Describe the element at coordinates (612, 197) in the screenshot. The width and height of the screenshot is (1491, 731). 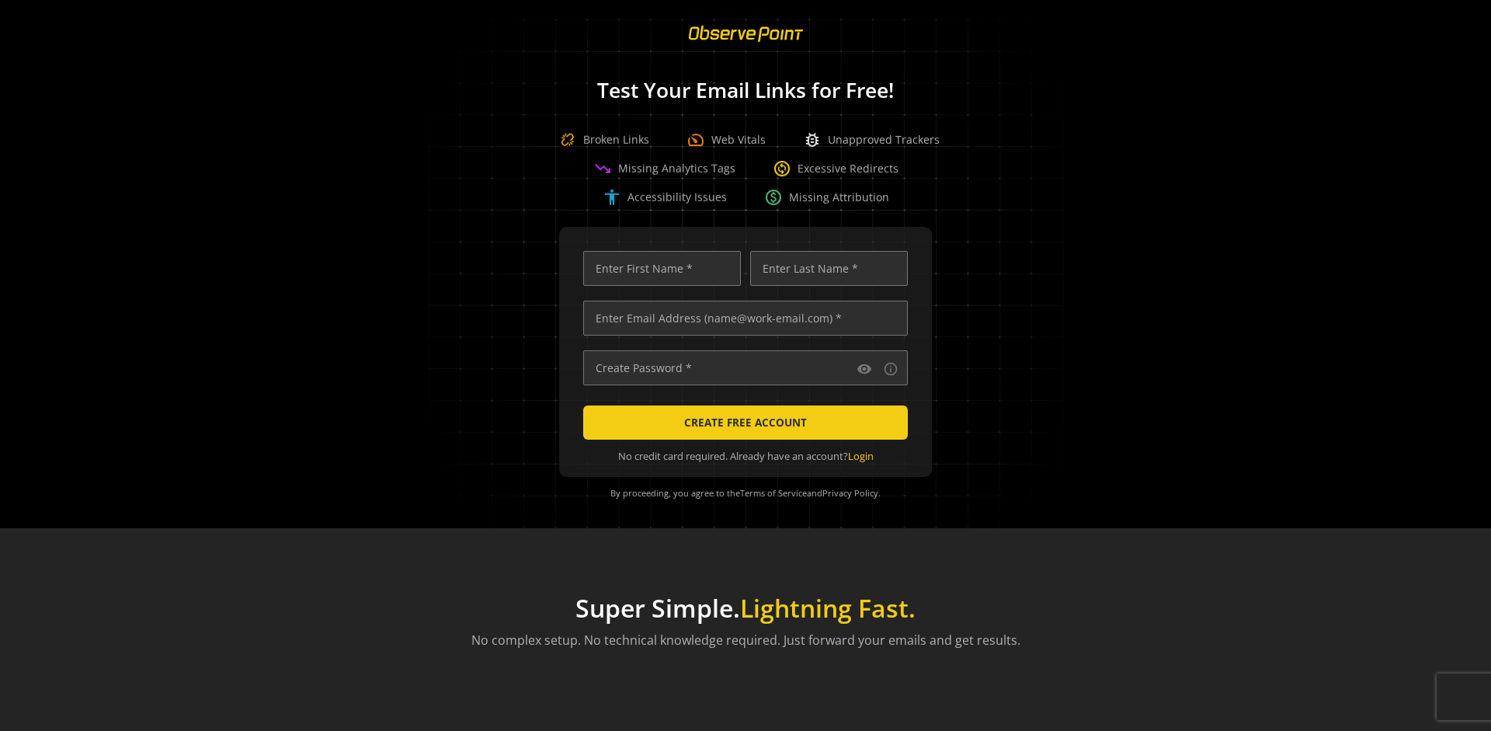
I see `span: accessibility` at that location.